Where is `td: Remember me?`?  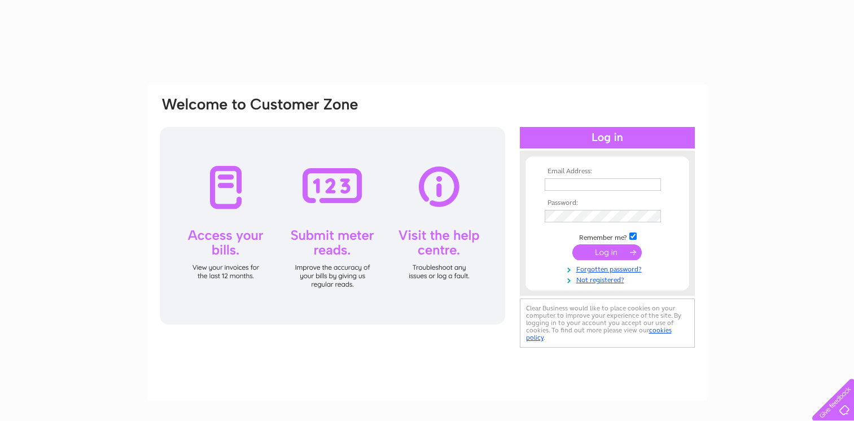
td: Remember me? is located at coordinates (607, 236).